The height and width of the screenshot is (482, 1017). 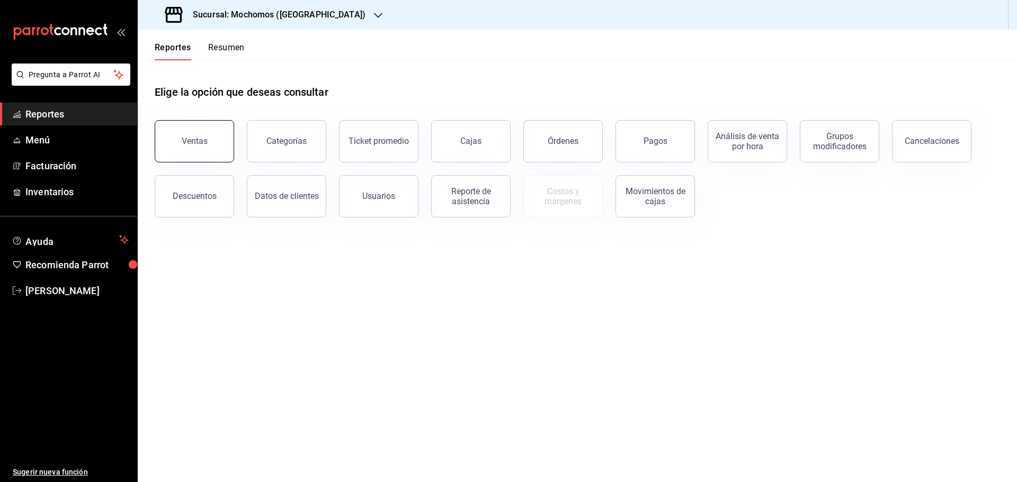 I want to click on div: Reporte de asistencia, so click(x=471, y=196).